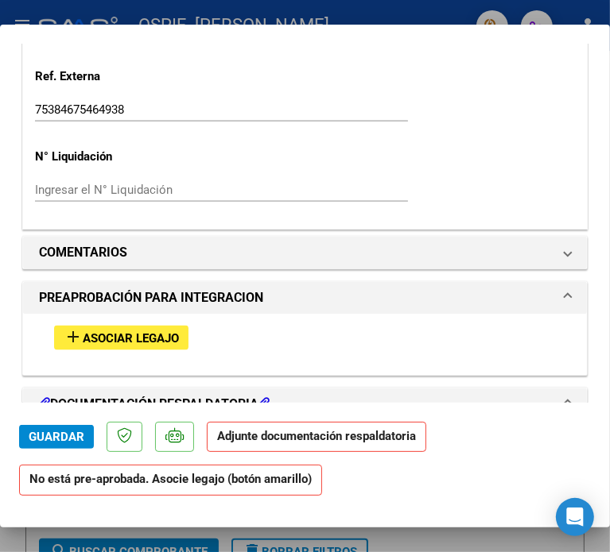  Describe the element at coordinates (170, 480) in the screenshot. I see `strong: No está pre-aprobada. Asocie legajo (botón amarillo)` at that location.